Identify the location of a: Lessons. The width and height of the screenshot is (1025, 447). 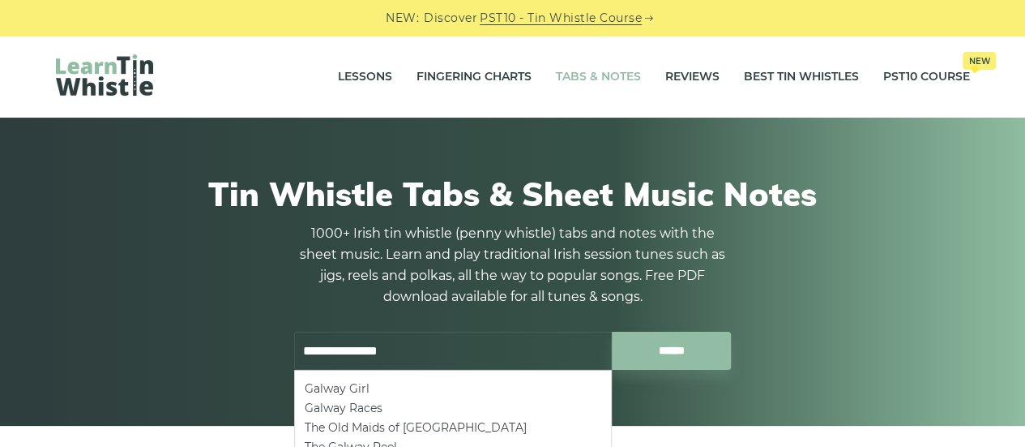
(365, 77).